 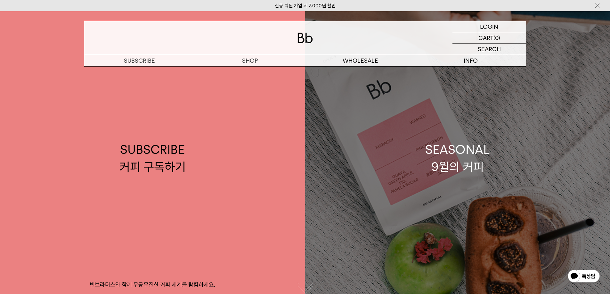 What do you see at coordinates (305, 6) in the screenshot?
I see `a: 신규 회원 가입 시 3,000원 할인` at bounding box center [305, 6].